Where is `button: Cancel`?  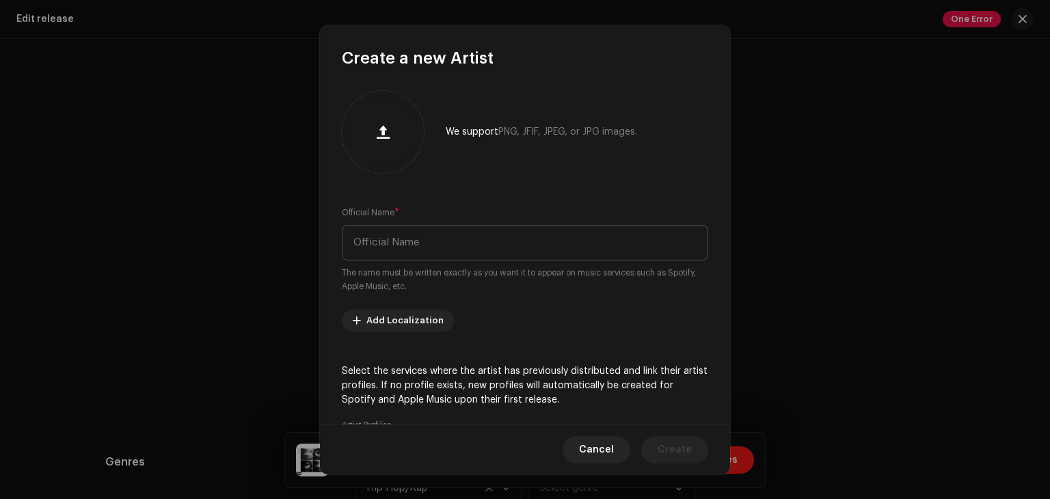
button: Cancel is located at coordinates (596, 450).